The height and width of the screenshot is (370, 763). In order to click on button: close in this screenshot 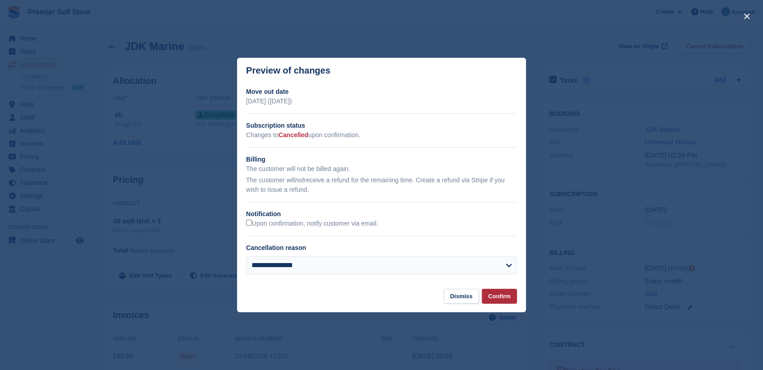, I will do `click(747, 16)`.